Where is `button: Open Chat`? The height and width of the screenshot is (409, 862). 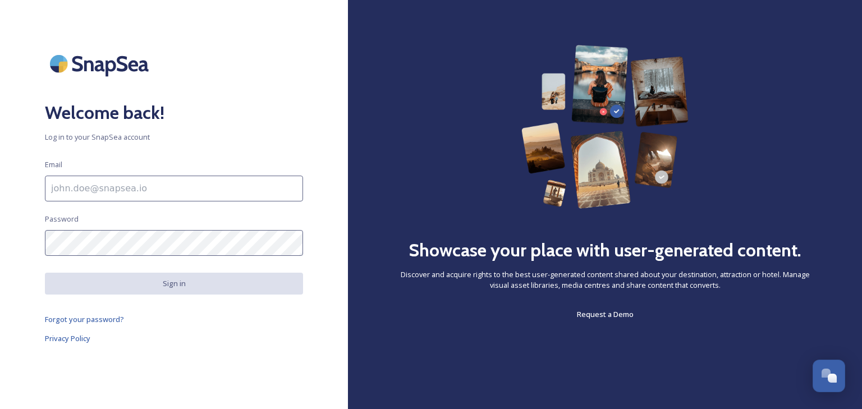 button: Open Chat is located at coordinates (829, 376).